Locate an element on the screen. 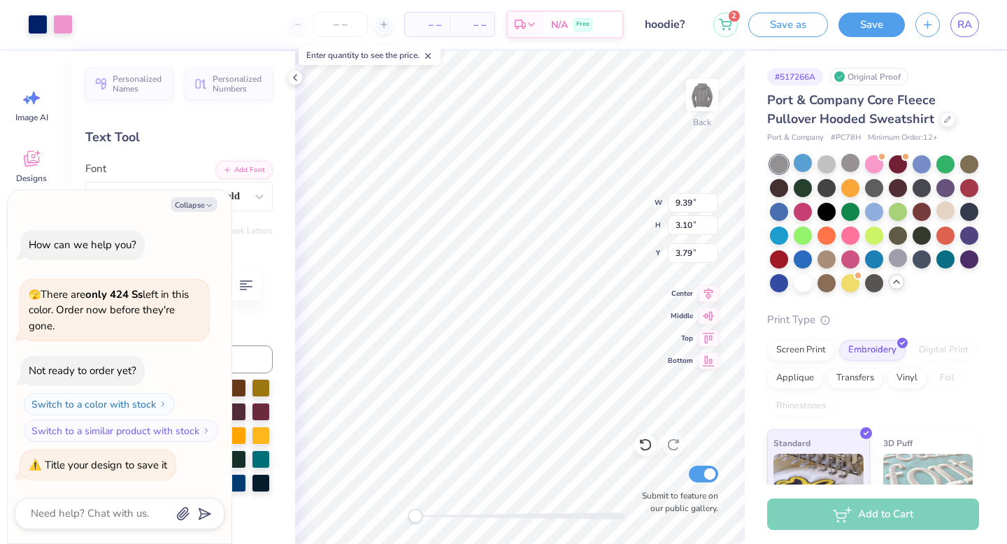  input: Untitled Design is located at coordinates (669, 24).